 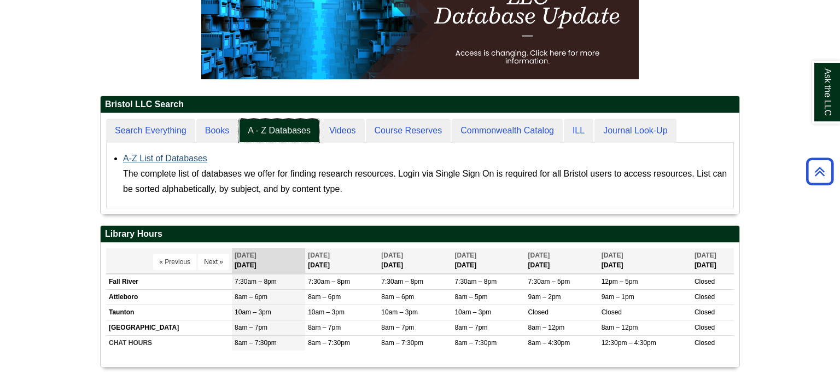 I want to click on a: Commonwealth Catalog, so click(x=507, y=131).